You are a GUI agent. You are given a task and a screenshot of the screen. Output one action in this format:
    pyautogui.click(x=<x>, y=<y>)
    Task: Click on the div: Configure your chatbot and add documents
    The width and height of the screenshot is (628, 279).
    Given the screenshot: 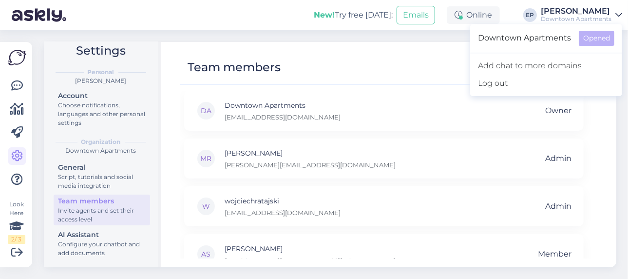 What is the action you would take?
    pyautogui.click(x=102, y=249)
    